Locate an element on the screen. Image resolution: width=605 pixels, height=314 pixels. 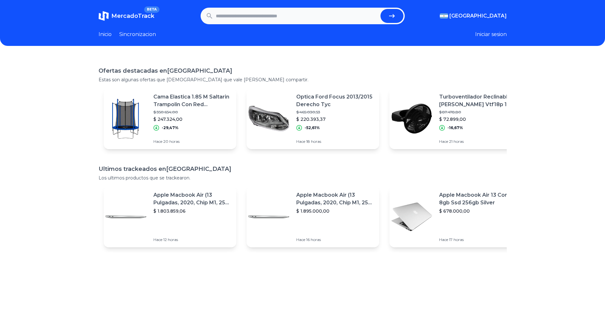
p: Hace 16 horas is located at coordinates (335, 240).